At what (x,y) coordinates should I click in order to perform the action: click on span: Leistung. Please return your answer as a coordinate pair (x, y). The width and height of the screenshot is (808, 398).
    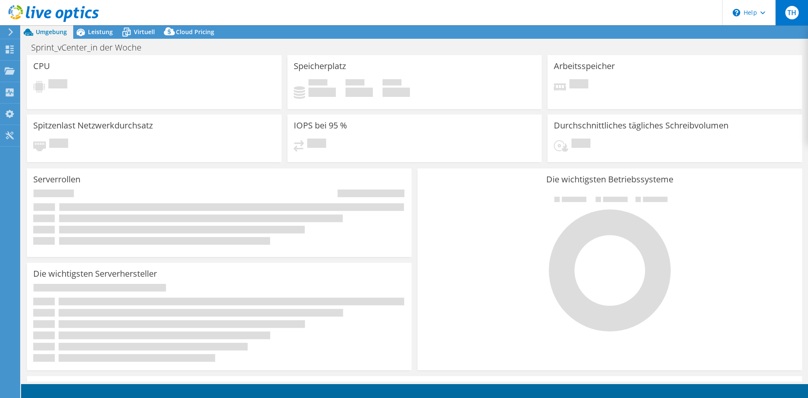
    Looking at the image, I should click on (100, 32).